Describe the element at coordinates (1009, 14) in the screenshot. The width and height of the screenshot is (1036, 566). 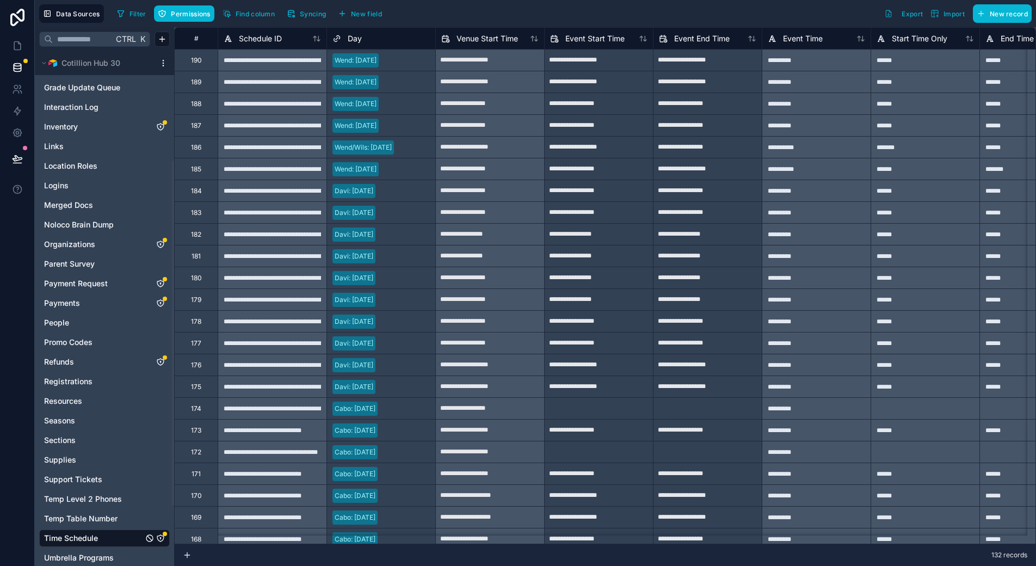
I see `span: New record` at that location.